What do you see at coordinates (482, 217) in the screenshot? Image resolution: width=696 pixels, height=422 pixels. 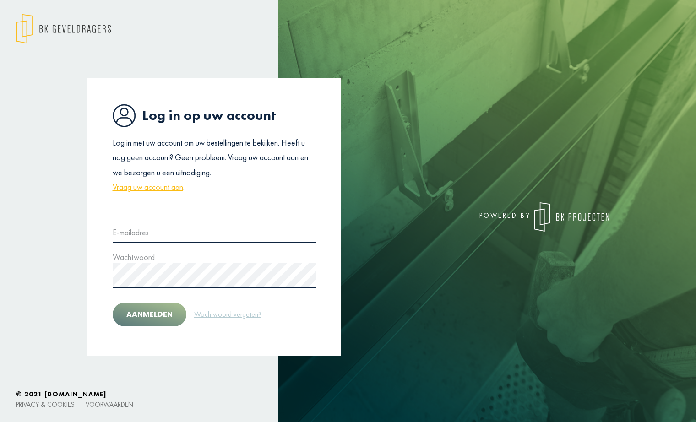 I see `div: powered by` at bounding box center [482, 217].